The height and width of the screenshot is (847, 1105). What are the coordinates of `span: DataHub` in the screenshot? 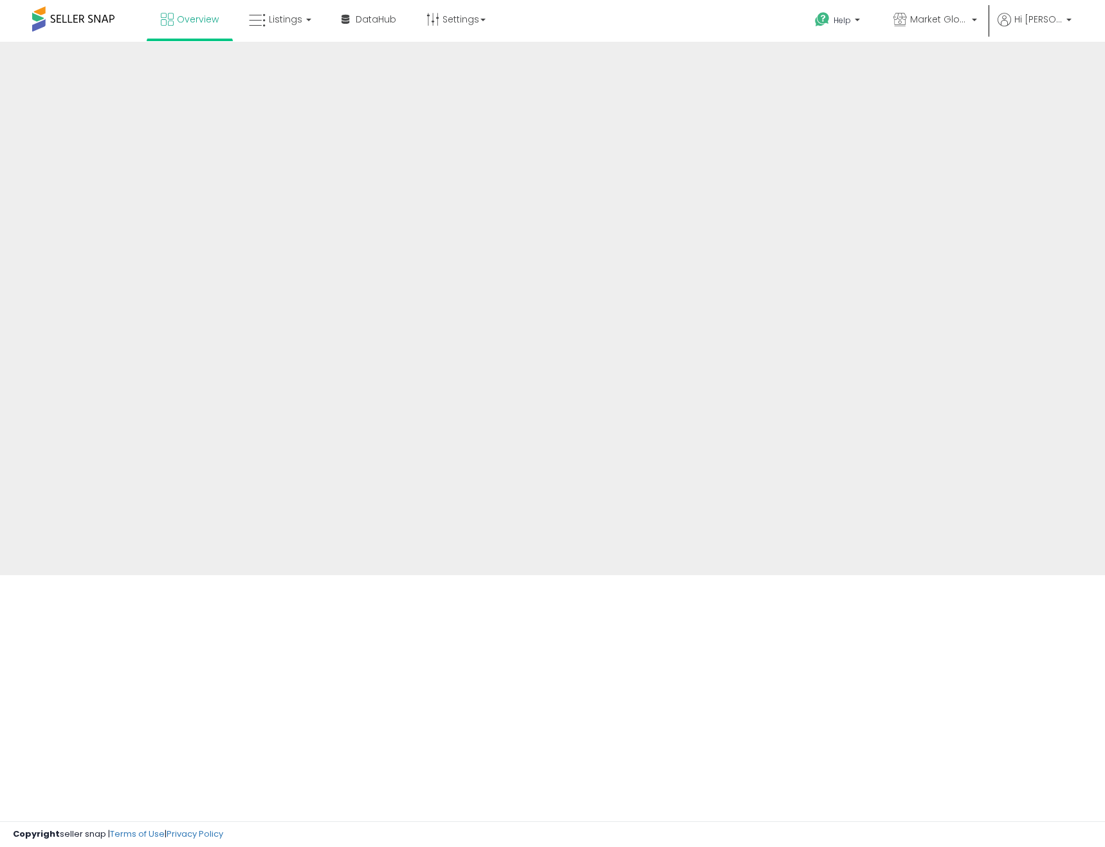 It's located at (375, 19).